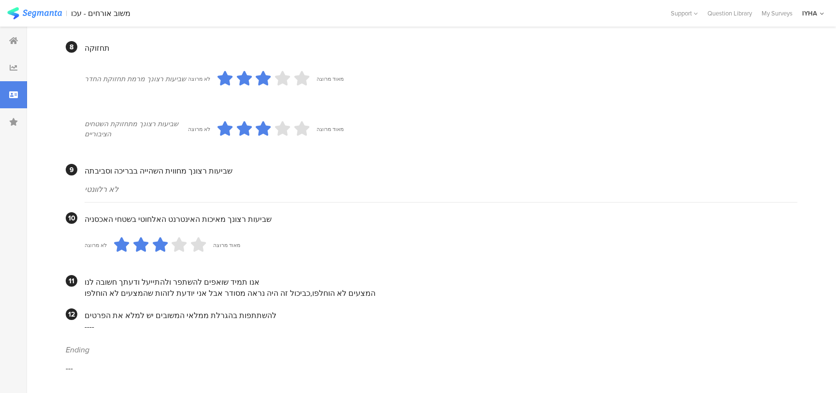  Describe the element at coordinates (777, 13) in the screenshot. I see `div: My Surveys` at that location.